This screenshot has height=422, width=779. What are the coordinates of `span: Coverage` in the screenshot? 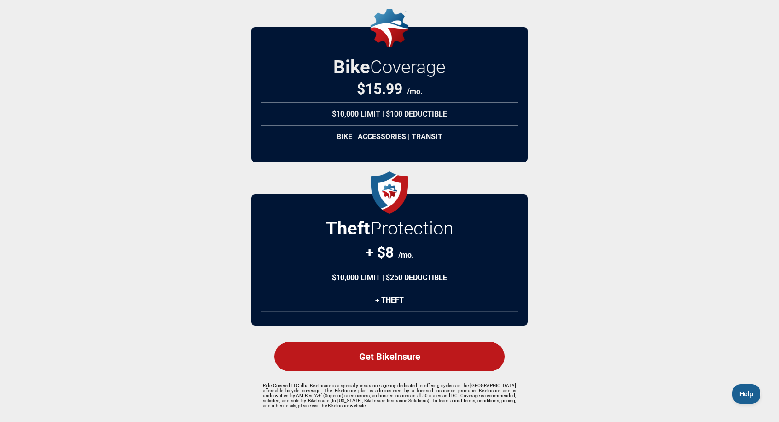 It's located at (408, 67).